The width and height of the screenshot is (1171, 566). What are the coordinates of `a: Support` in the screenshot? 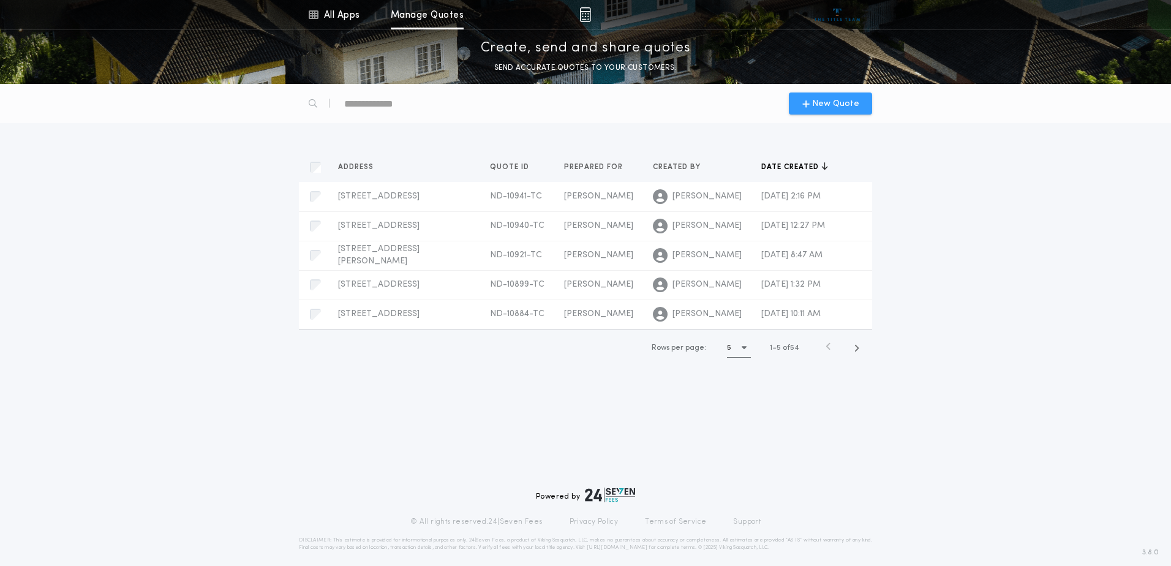 It's located at (746, 522).